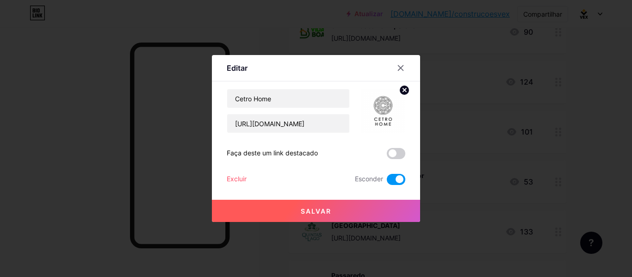  What do you see at coordinates (272, 153) in the screenshot?
I see `font: Faça deste um link destacado` at bounding box center [272, 153].